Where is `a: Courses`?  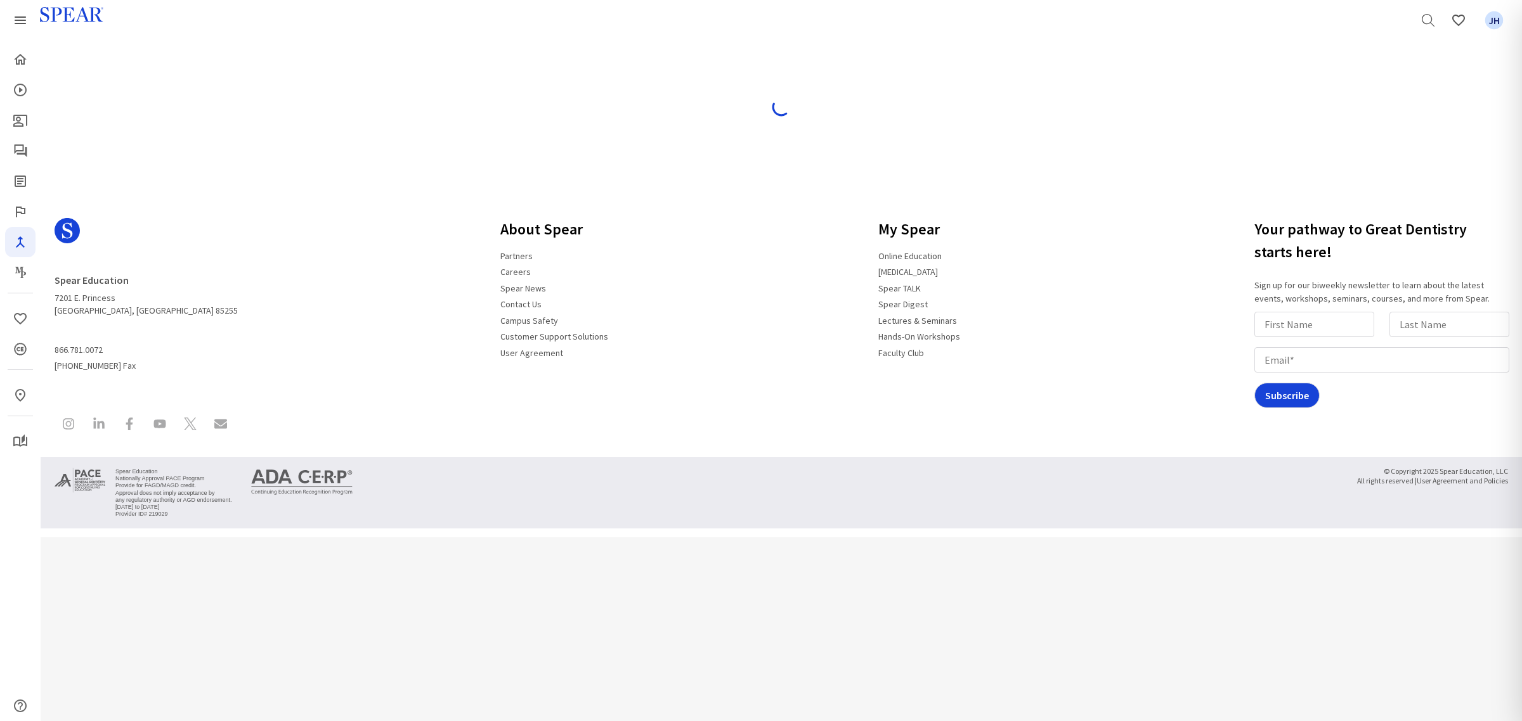
a: Courses is located at coordinates (20, 90).